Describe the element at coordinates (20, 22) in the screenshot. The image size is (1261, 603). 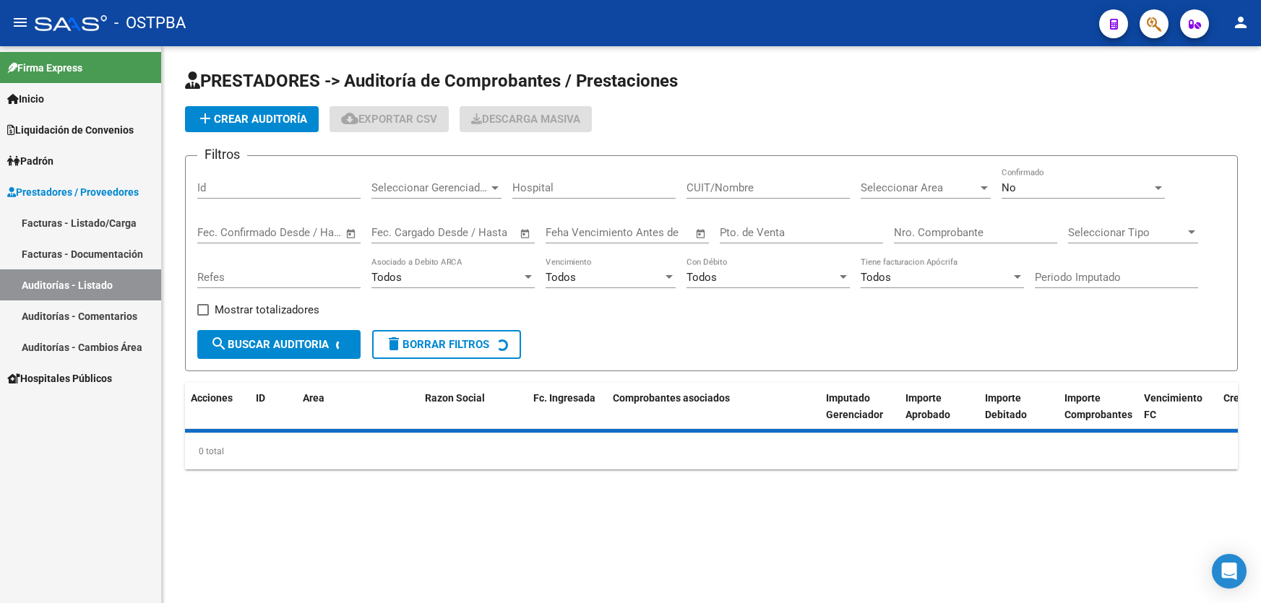
I see `mat-icon: menu` at that location.